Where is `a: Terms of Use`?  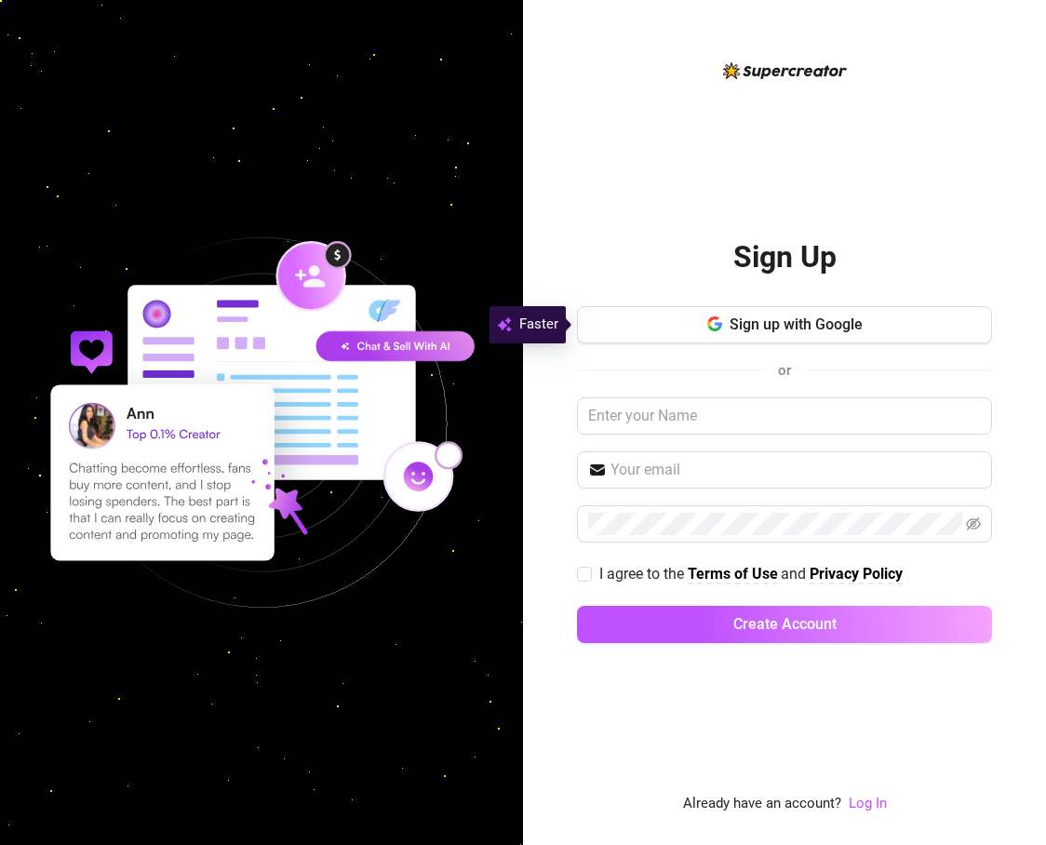
a: Terms of Use is located at coordinates (732, 574).